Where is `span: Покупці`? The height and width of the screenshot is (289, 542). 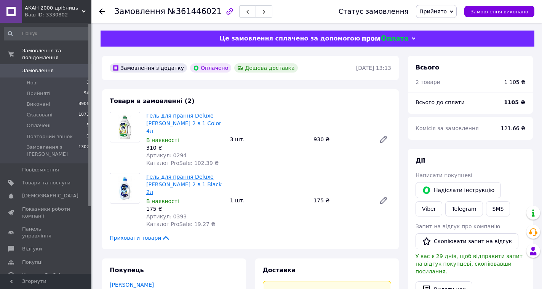
span: Покупці is located at coordinates (32, 262).